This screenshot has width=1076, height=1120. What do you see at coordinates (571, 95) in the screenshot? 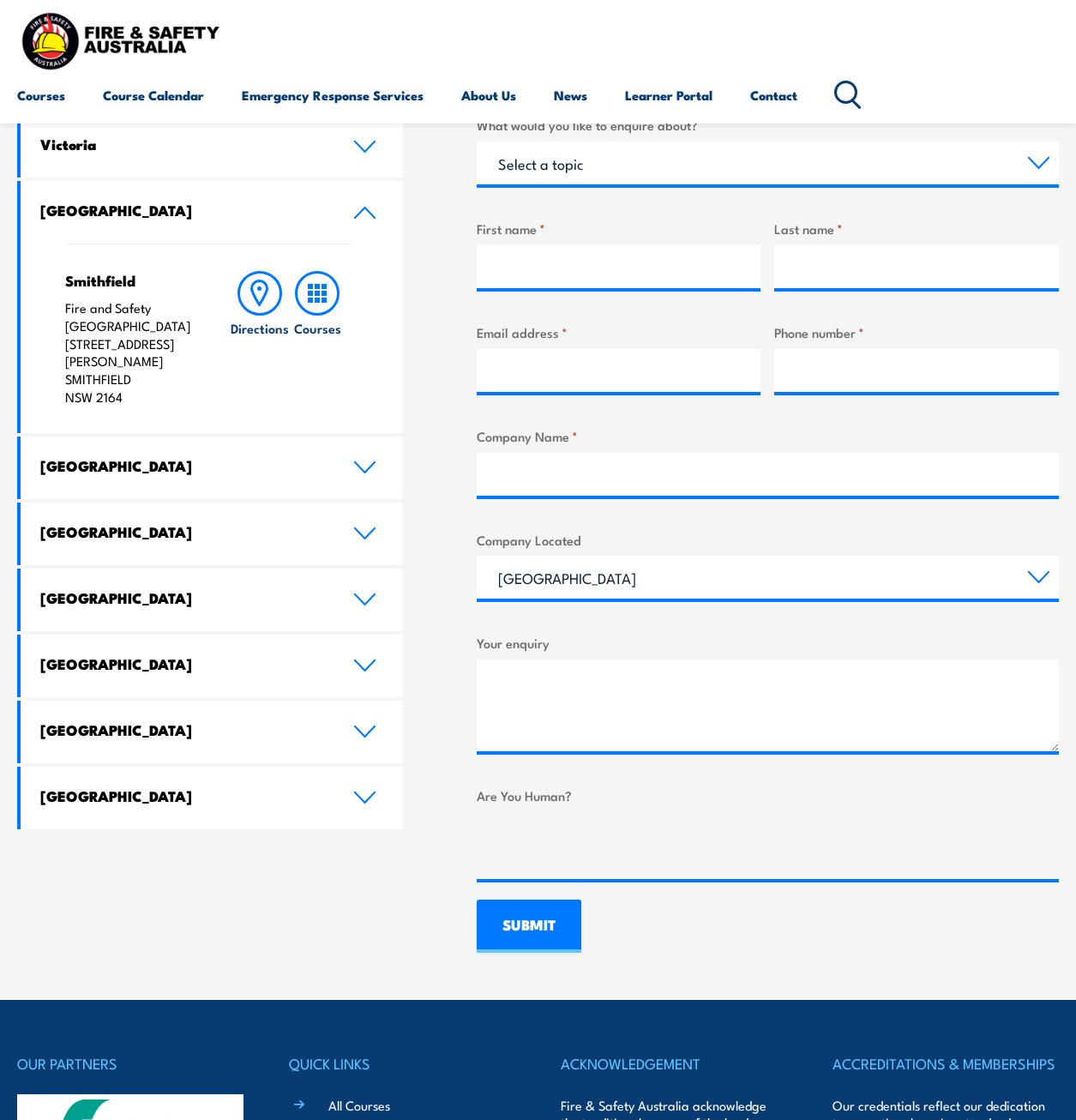
I see `a: News` at bounding box center [571, 95].